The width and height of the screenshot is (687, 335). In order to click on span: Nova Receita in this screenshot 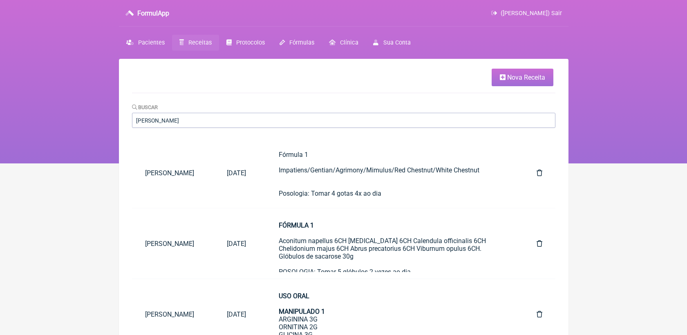, I will do `click(526, 77)`.